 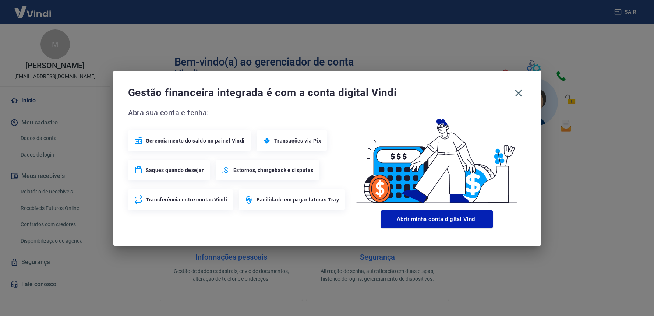 I want to click on span: Abra sua conta e tenha:, so click(x=238, y=113).